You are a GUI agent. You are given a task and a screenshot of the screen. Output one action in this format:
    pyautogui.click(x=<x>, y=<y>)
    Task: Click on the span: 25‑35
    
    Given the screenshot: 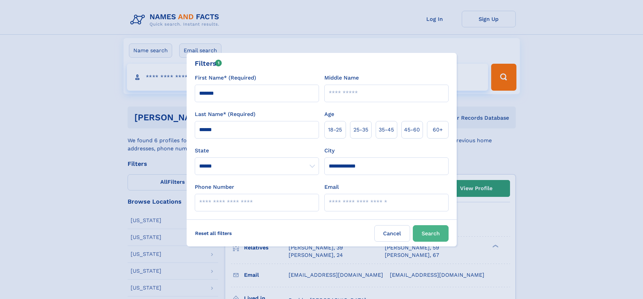 What is the action you would take?
    pyautogui.click(x=361, y=130)
    